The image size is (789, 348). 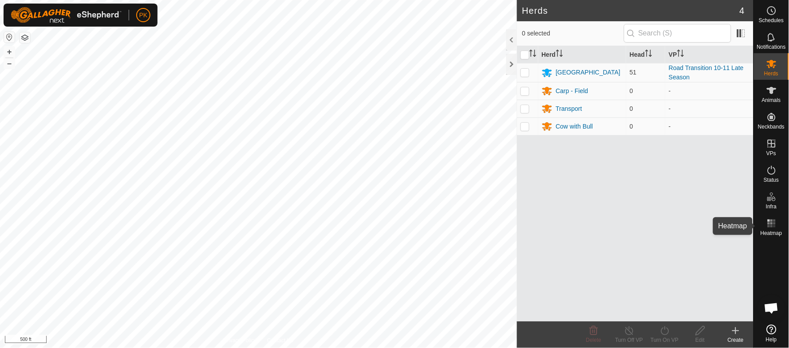 What do you see at coordinates (771, 20) in the screenshot?
I see `span: Schedules` at bounding box center [771, 20].